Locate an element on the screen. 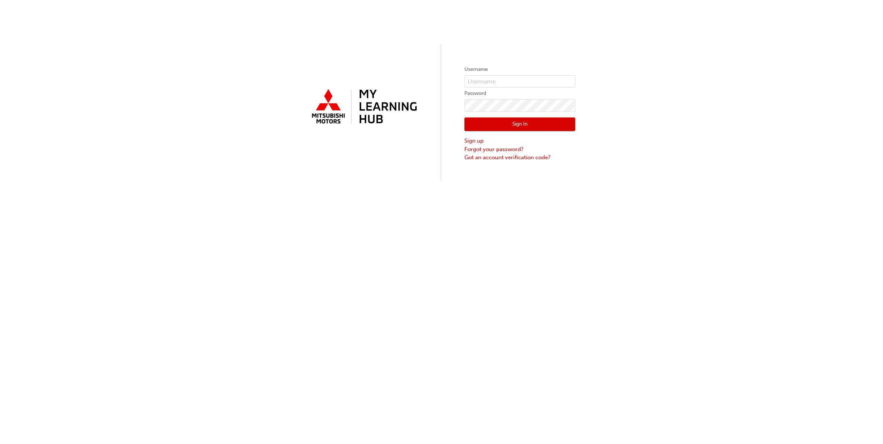  a: Forgot your password? is located at coordinates (520, 149).